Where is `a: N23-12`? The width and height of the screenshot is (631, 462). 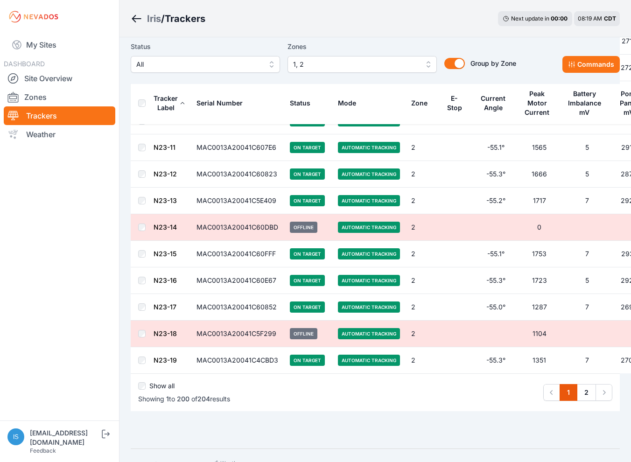 a: N23-12 is located at coordinates (165, 174).